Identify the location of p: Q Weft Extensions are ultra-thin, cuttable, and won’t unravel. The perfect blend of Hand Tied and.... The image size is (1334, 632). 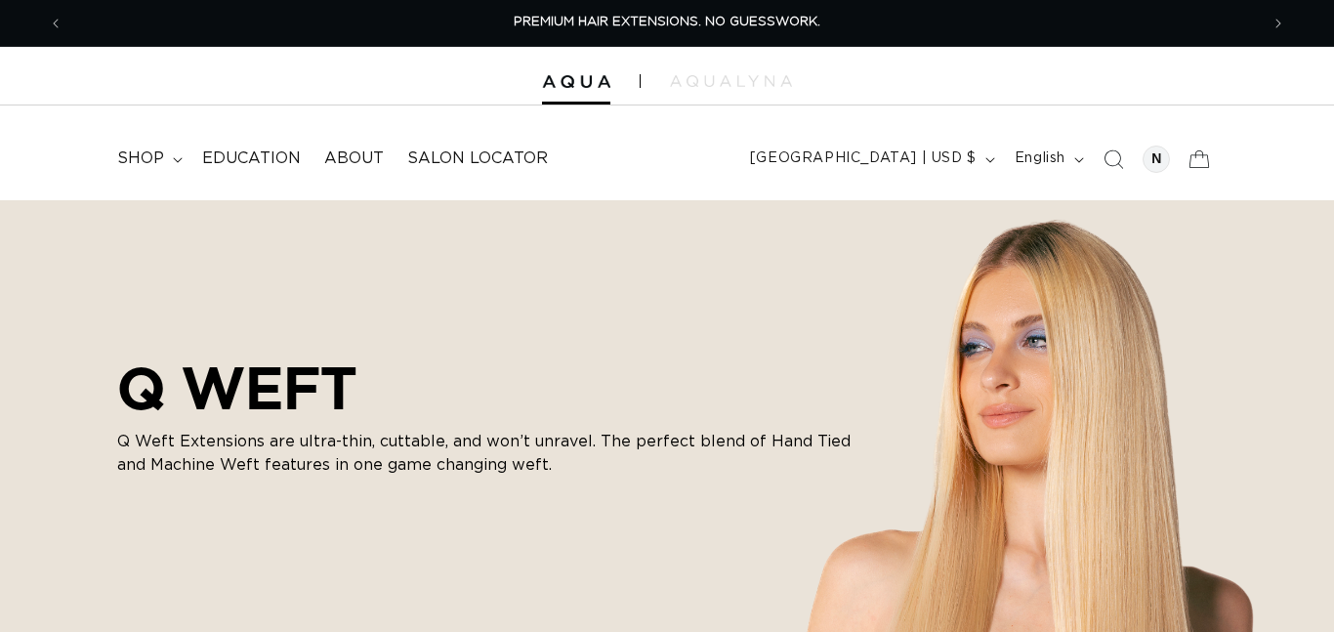
(488, 453).